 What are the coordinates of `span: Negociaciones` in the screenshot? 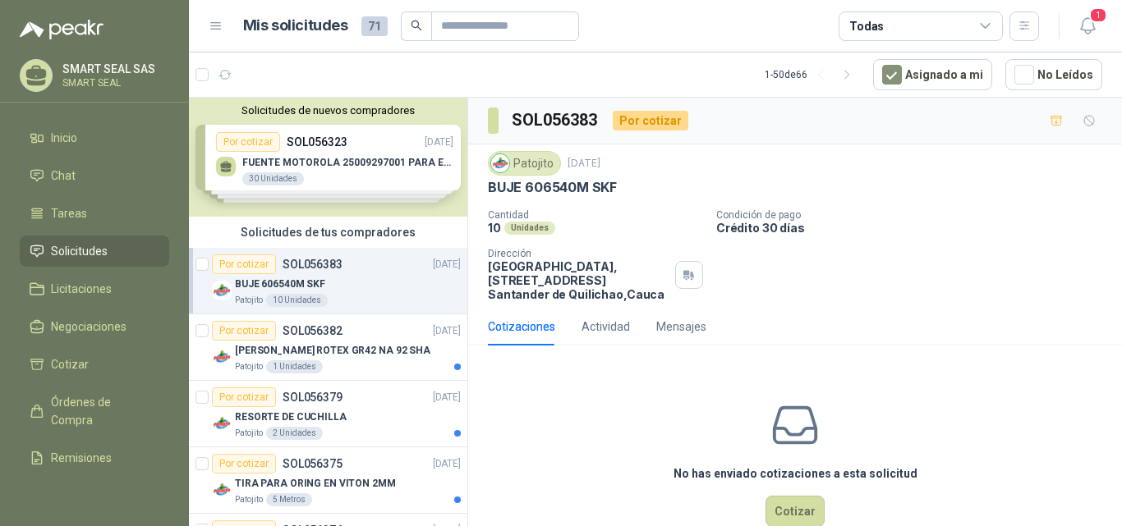 It's located at (89, 327).